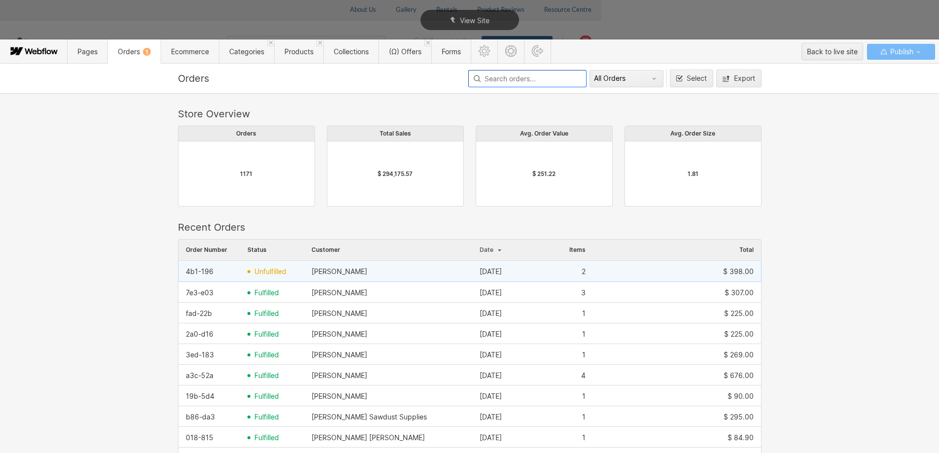 The height and width of the screenshot is (453, 939). I want to click on span: Publish, so click(901, 52).